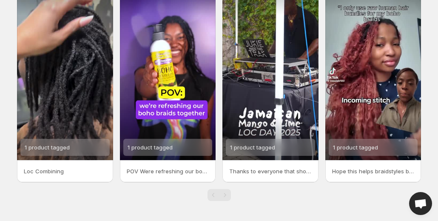 The width and height of the screenshot is (438, 221). Describe the element at coordinates (168, 171) in the screenshot. I see `p: POV Were refreshing our boho braids together` at that location.